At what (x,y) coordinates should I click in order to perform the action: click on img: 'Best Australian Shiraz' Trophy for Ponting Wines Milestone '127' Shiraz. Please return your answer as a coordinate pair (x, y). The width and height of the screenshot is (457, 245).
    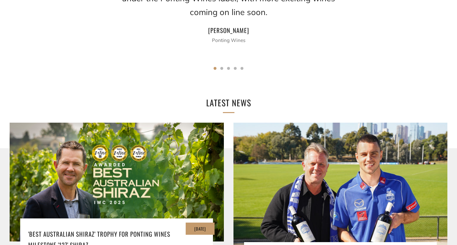
    Looking at the image, I should click on (117, 182).